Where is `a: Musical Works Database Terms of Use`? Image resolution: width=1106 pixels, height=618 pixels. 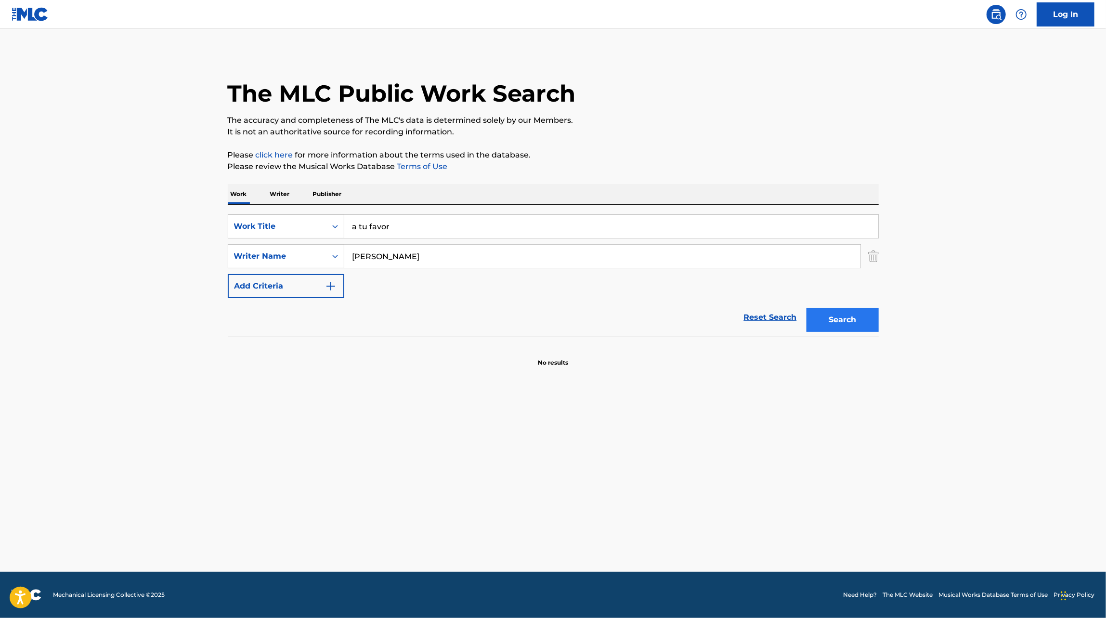 a: Musical Works Database Terms of Use is located at coordinates (993, 595).